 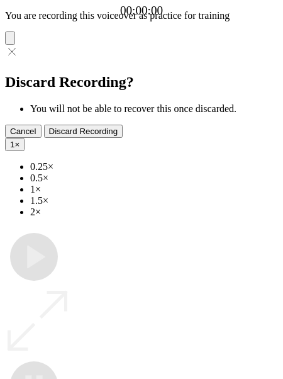 I want to click on h2: Discard Recording?, so click(x=142, y=82).